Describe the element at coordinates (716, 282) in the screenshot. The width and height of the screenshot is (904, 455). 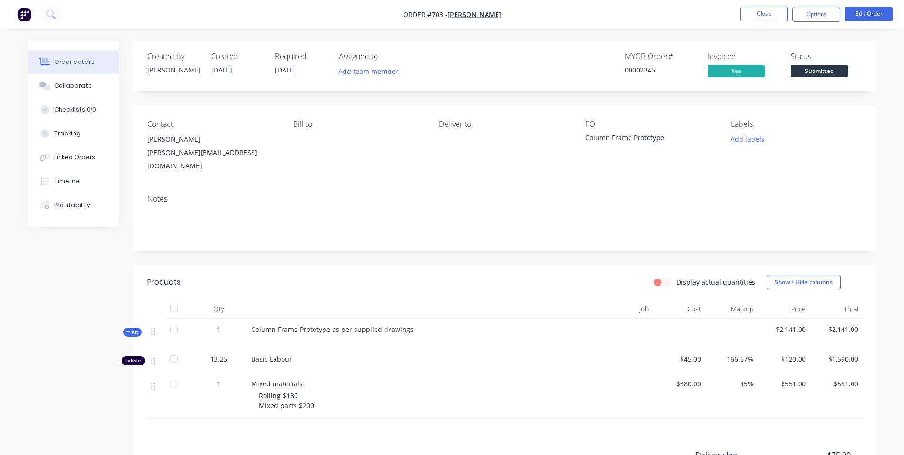
I see `label: Display actual quantities` at that location.